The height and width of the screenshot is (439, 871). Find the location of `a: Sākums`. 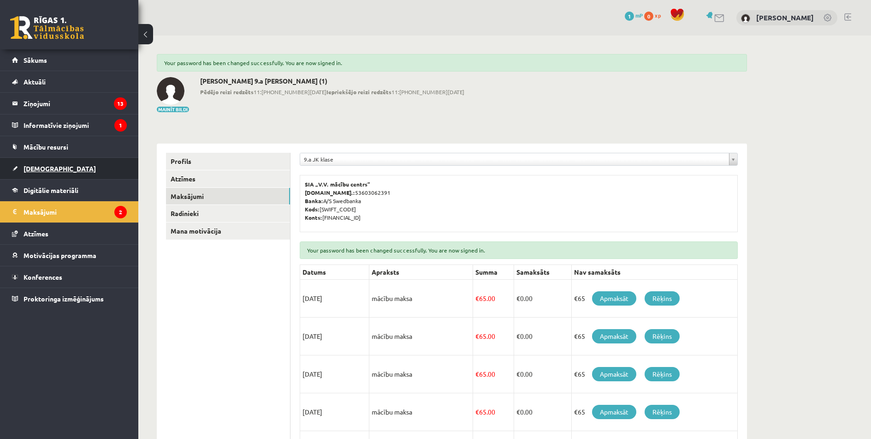

a: Sākums is located at coordinates (69, 60).